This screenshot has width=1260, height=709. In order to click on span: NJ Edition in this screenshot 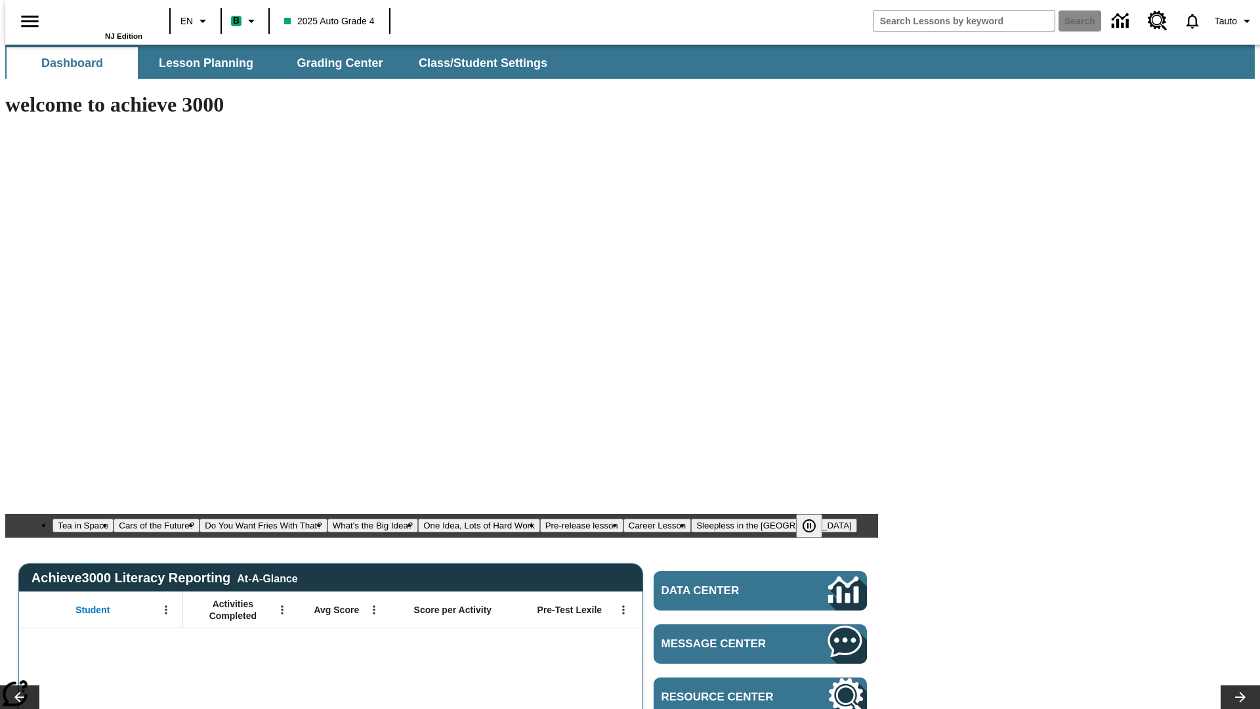, I will do `click(123, 36)`.